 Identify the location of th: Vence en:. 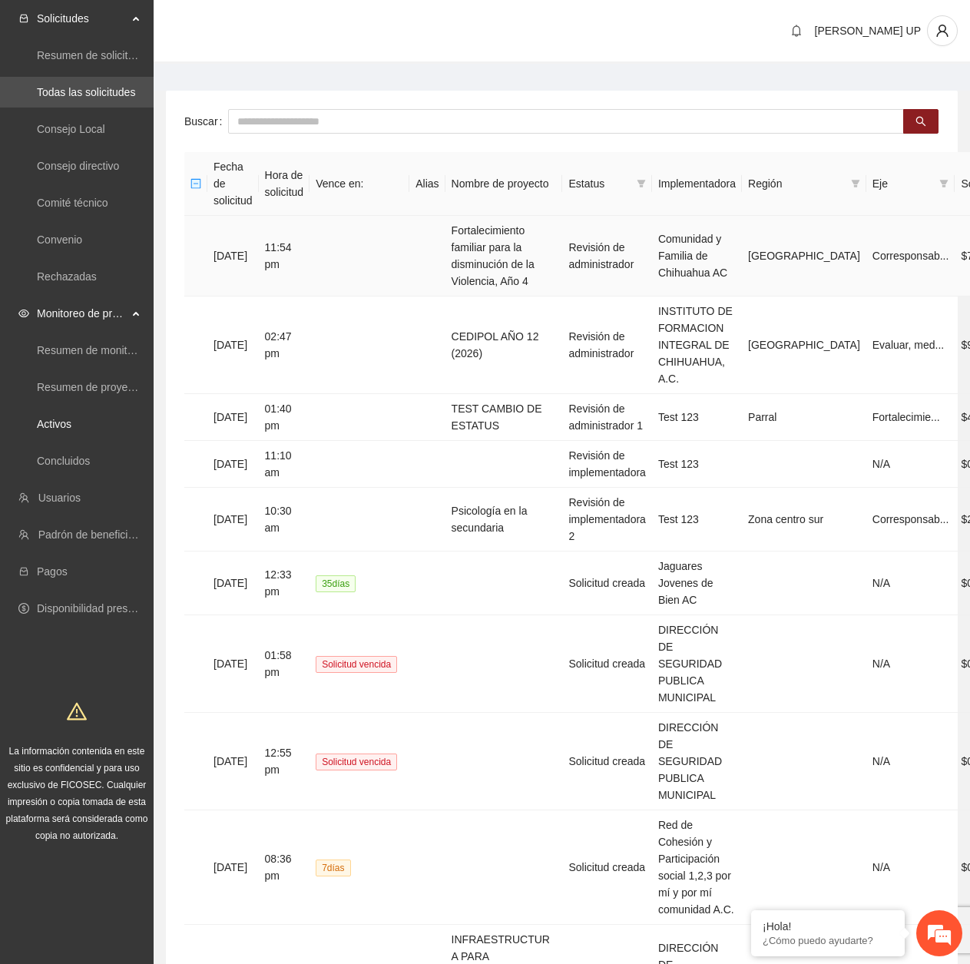
(359, 184).